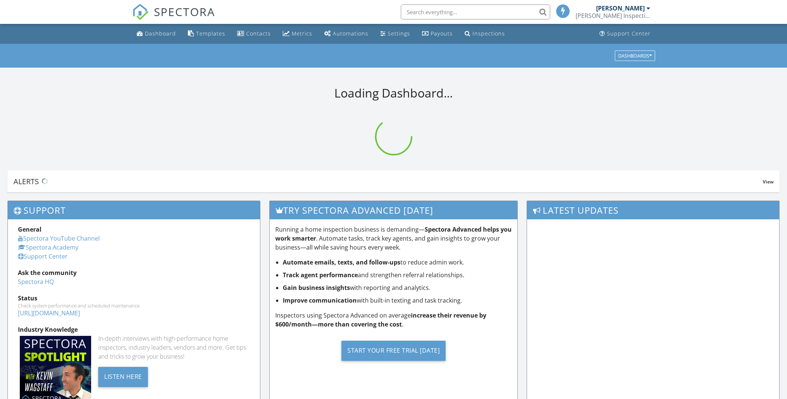  What do you see at coordinates (397, 288) in the screenshot?
I see `li: with reporting and analytics.` at bounding box center [397, 288].